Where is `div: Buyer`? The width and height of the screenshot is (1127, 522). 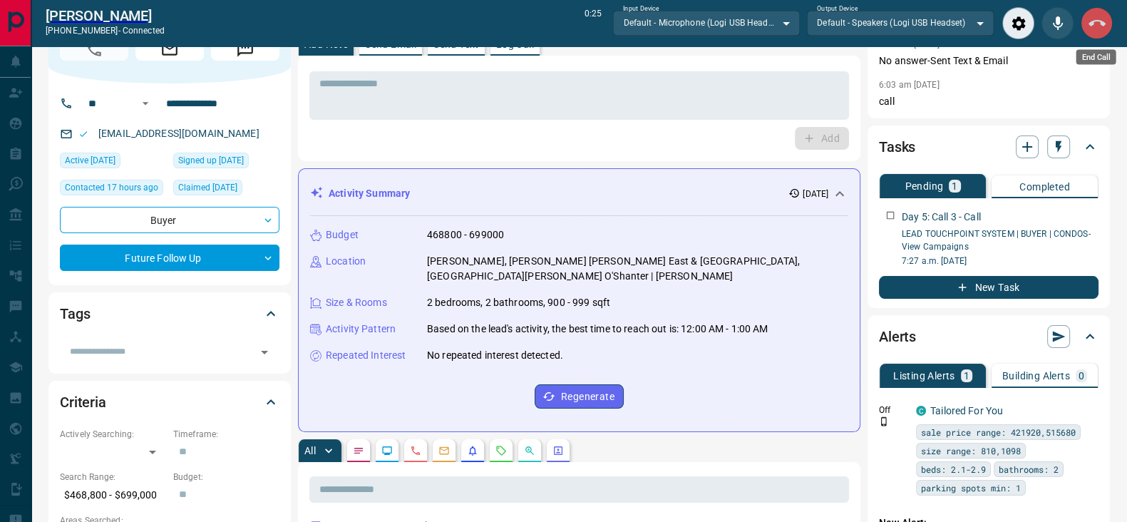
div: Buyer is located at coordinates (170, 220).